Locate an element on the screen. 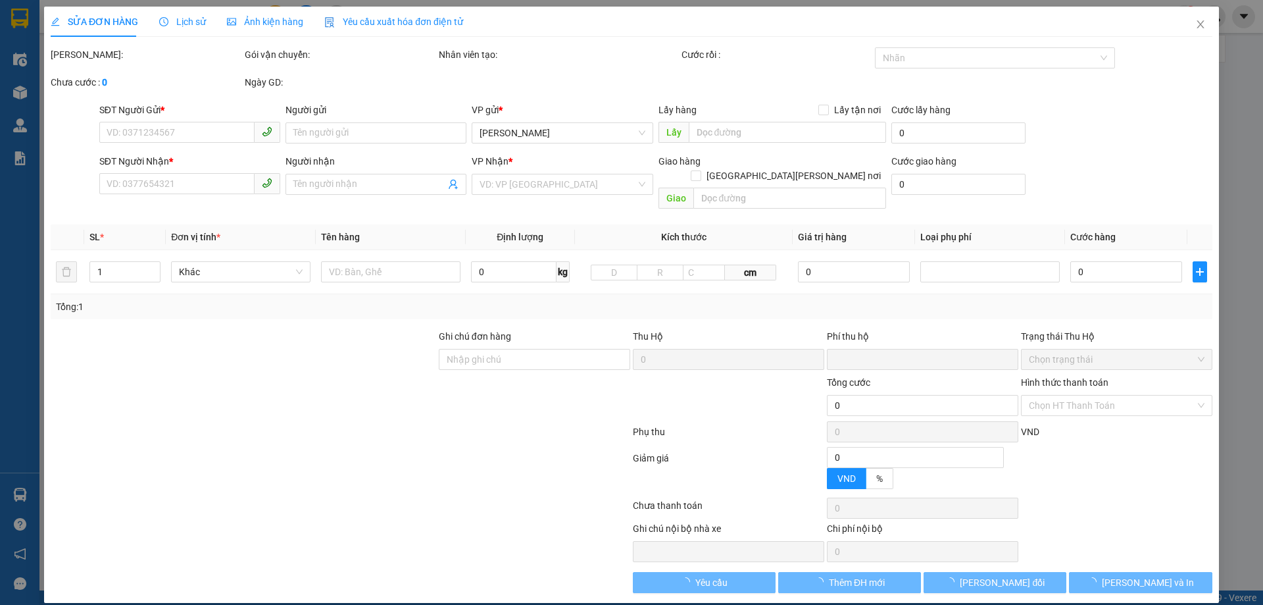 The height and width of the screenshot is (605, 1263). label: Ghi chú đơn hàng is located at coordinates (475, 336).